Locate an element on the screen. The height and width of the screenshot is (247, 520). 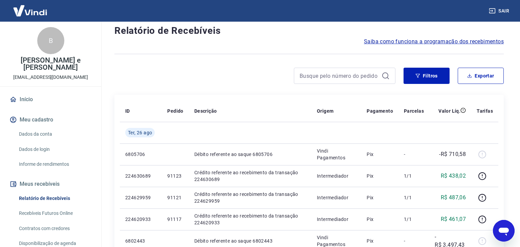
p: Origem is located at coordinates (325, 111).